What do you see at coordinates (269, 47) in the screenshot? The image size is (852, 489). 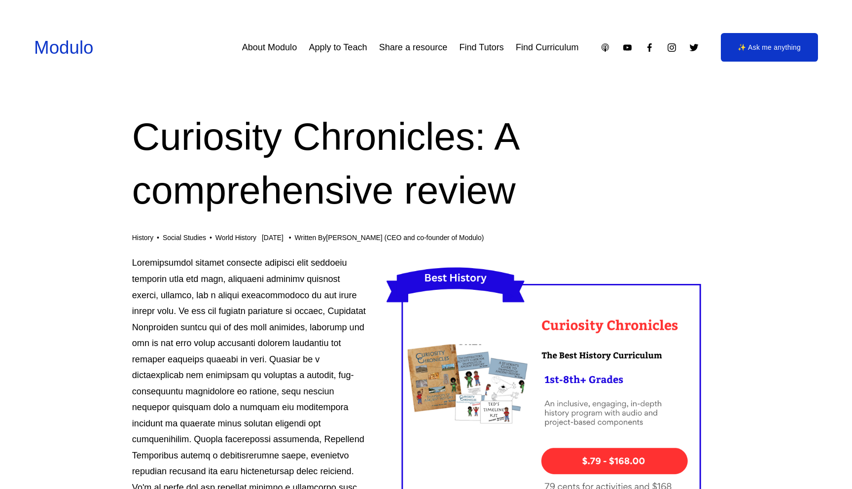 I see `a: About Modulo` at bounding box center [269, 47].